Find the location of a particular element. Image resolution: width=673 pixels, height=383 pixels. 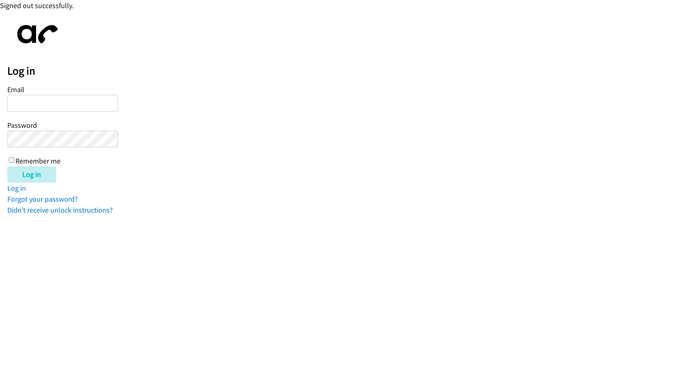

img: aphone-8a226864a2ddd6a5e75d1ebefc011f4aa8f32683c2d82f3fb0802fe031f96514.svg is located at coordinates (36, 34).